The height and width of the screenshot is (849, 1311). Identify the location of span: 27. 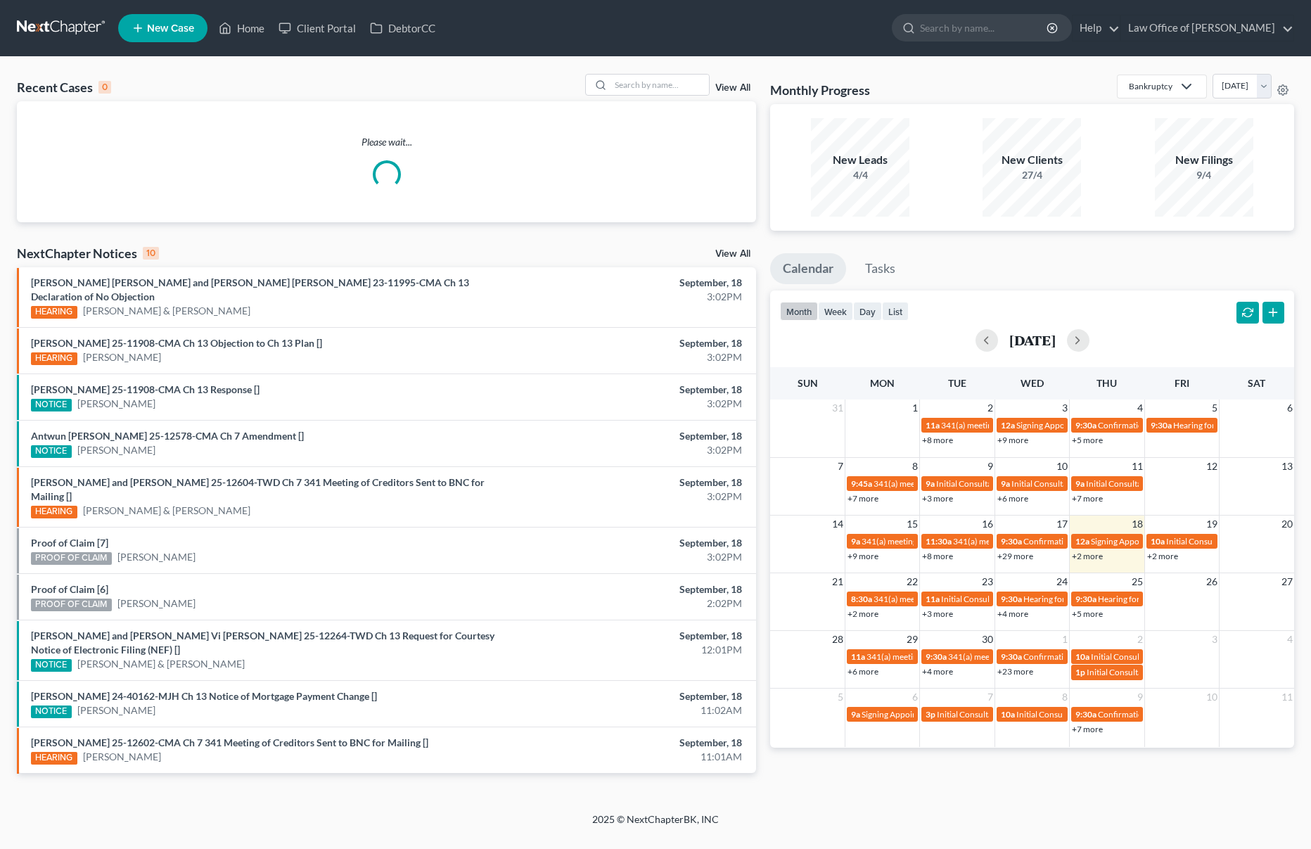
(1287, 582).